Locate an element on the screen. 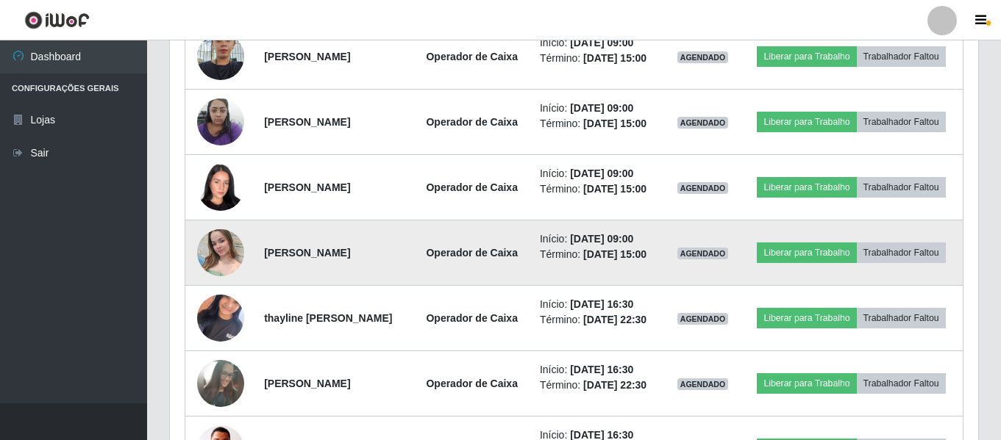 The width and height of the screenshot is (1001, 440). img: 1743980608133.jpeg is located at coordinates (221, 252).